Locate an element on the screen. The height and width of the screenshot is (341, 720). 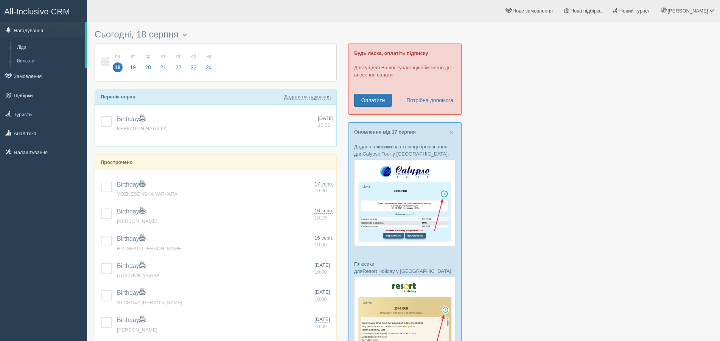
span: Нова підбірка is located at coordinates (586, 11).